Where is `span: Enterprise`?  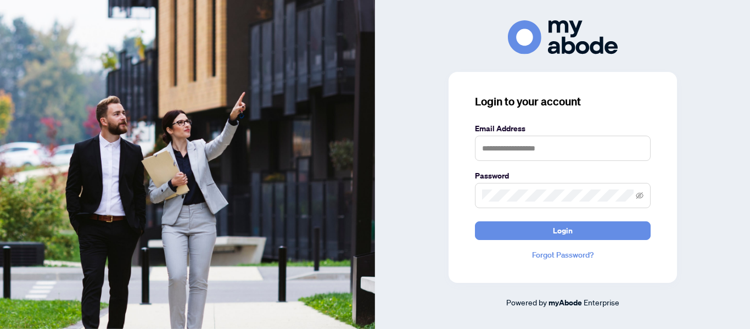 span: Enterprise is located at coordinates (602, 302).